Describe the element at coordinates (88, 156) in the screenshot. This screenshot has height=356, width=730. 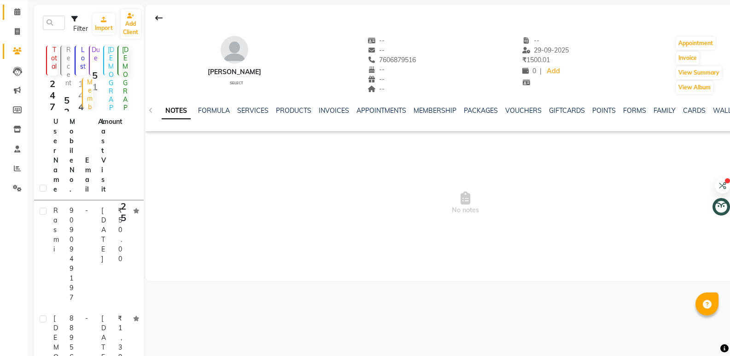
I see `th: Email` at that location.